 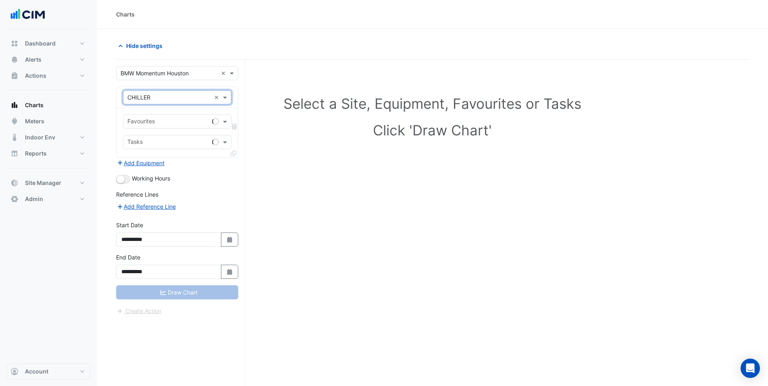 What do you see at coordinates (28, 15) in the screenshot?
I see `img: Company Logo` at bounding box center [28, 15].